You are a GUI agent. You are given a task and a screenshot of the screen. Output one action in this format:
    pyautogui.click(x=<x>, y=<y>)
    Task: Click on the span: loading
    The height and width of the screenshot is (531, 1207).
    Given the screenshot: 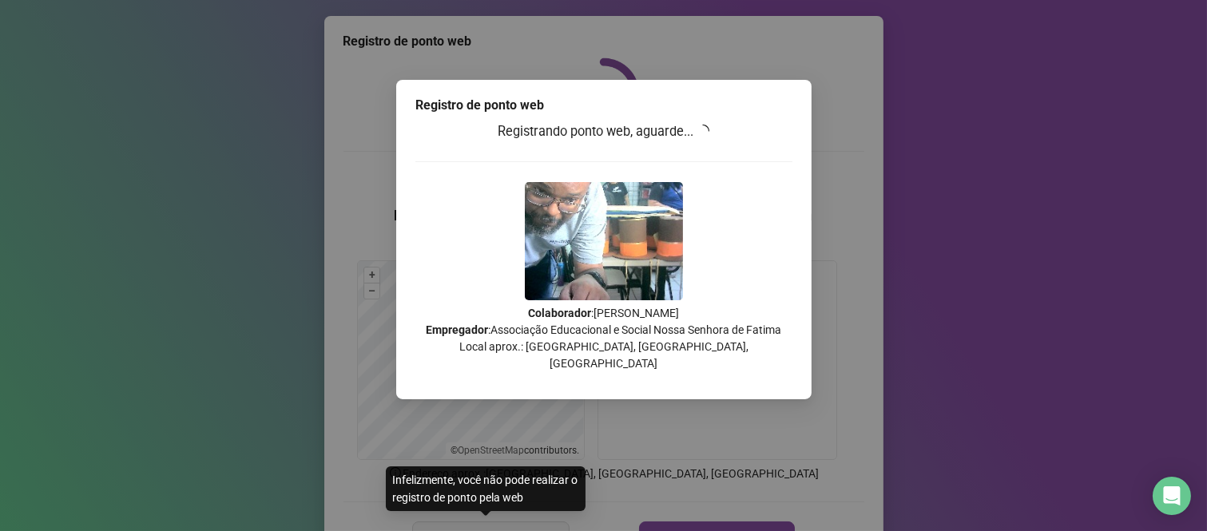 What is the action you would take?
    pyautogui.click(x=703, y=131)
    